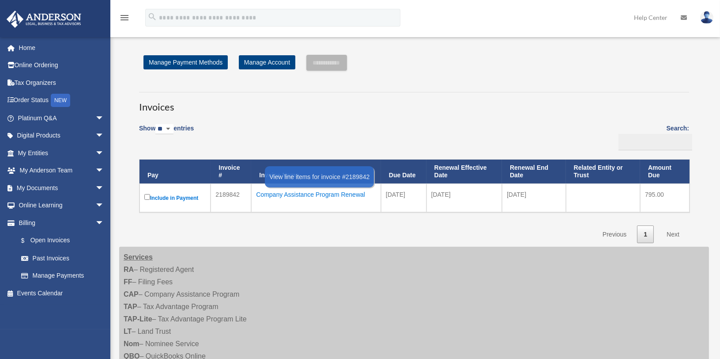 Image resolution: width=720 pixels, height=359 pixels. What do you see at coordinates (414, 103) in the screenshot?
I see `h3: Invoices` at bounding box center [414, 103].